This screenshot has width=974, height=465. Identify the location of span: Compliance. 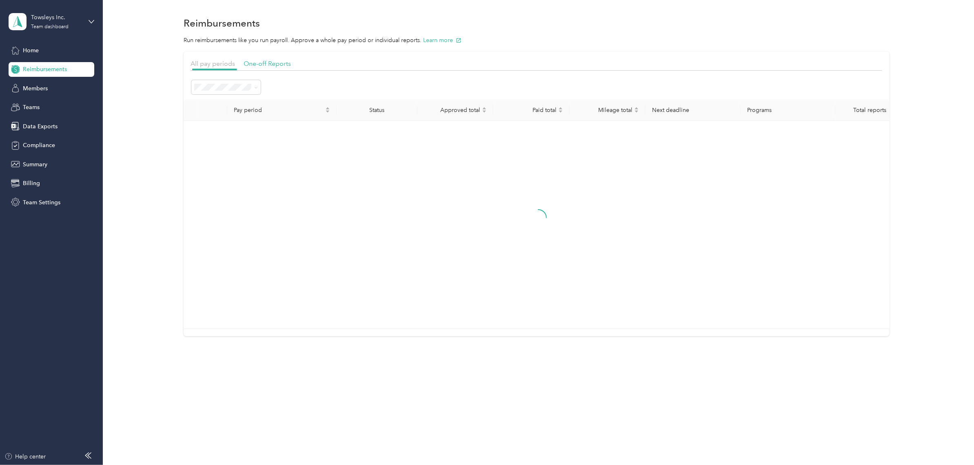
(39, 145).